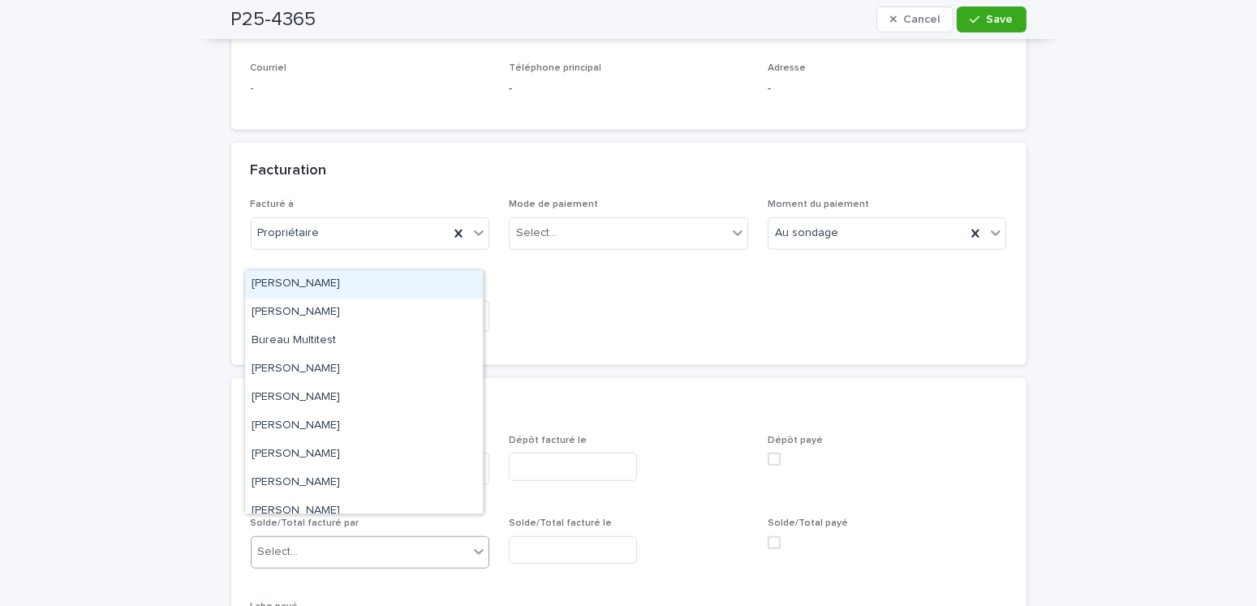  What do you see at coordinates (807, 523) in the screenshot?
I see `span: Solde/Total payé` at bounding box center [807, 523].